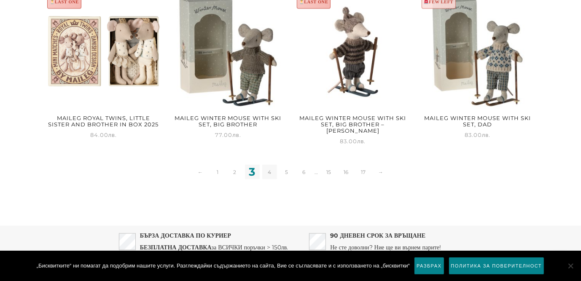 Image resolution: width=581 pixels, height=281 pixels. What do you see at coordinates (269, 172) in the screenshot?
I see `a: 4` at bounding box center [269, 172].